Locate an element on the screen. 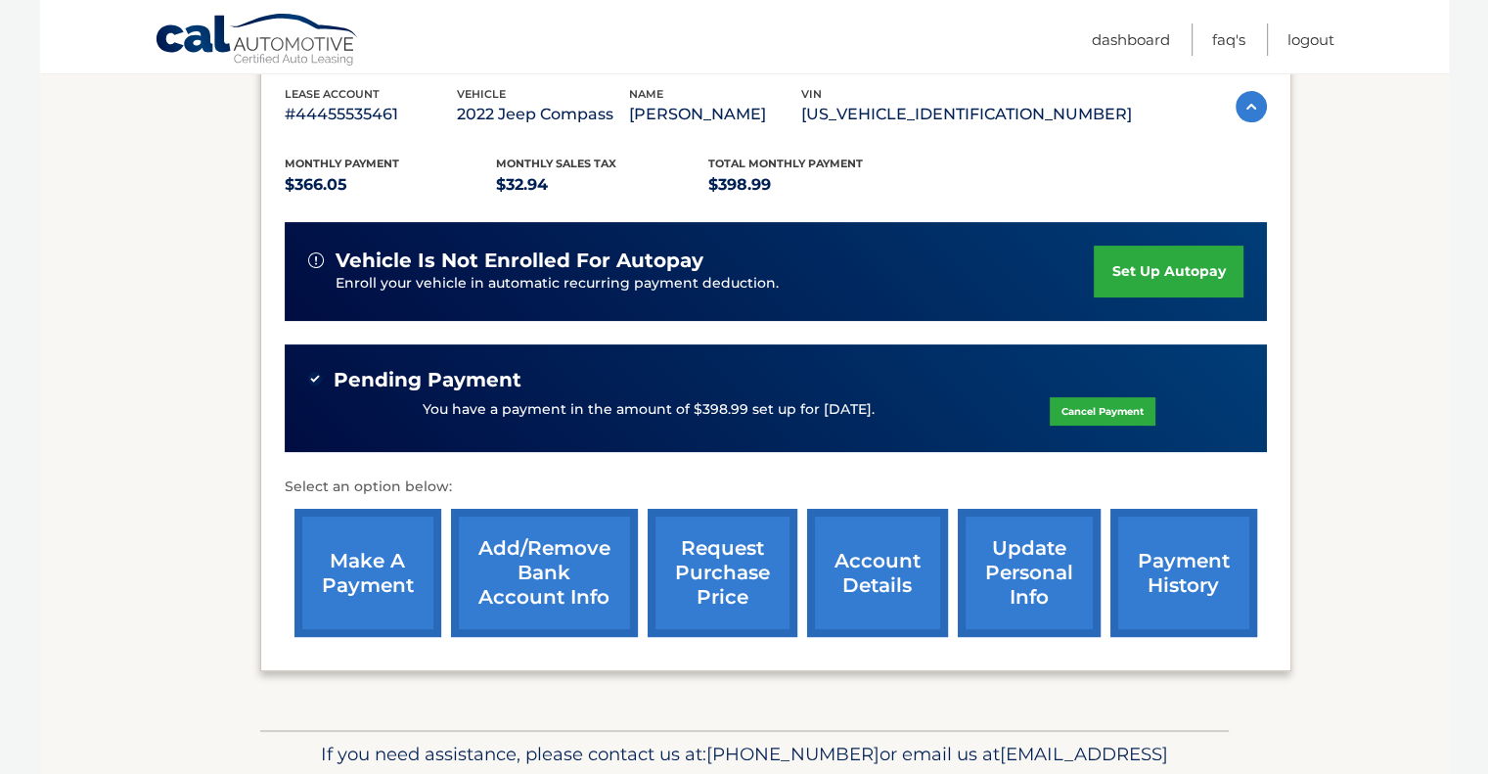 Image resolution: width=1488 pixels, height=774 pixels. p: $398.99 is located at coordinates (814, 185).